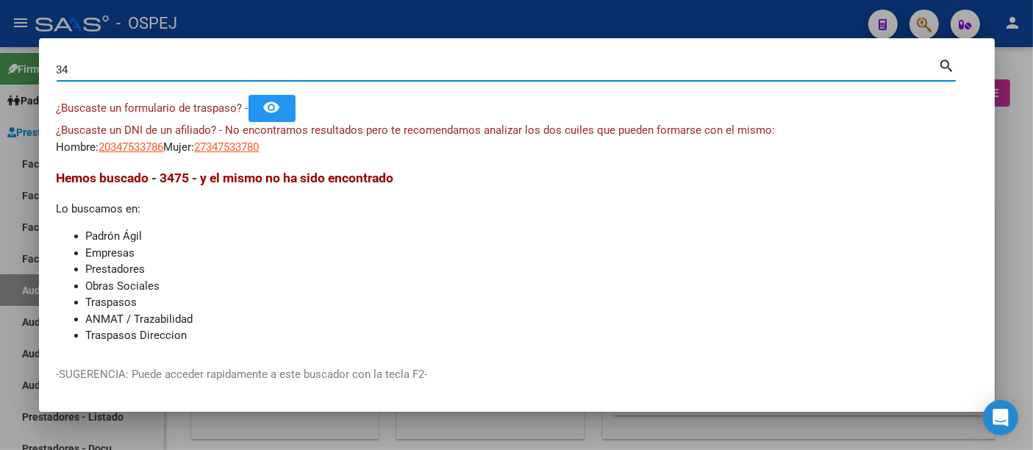 The image size is (1033, 450). Describe the element at coordinates (532, 253) in the screenshot. I see `li: Empresas` at that location.